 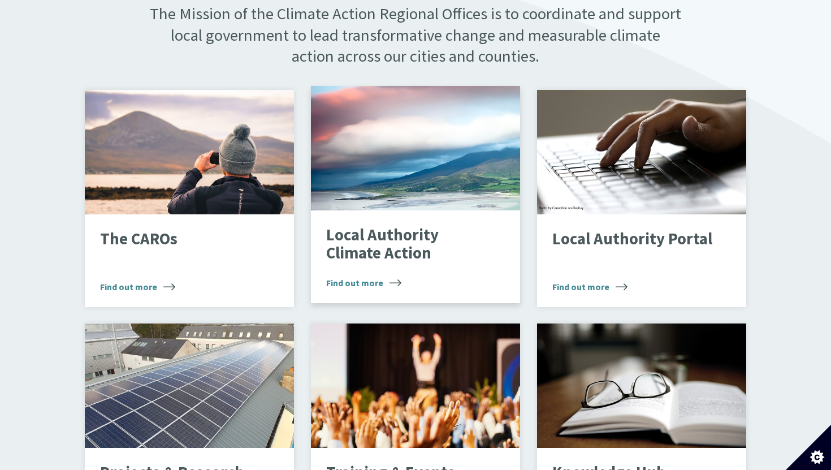 What do you see at coordinates (189, 198) in the screenshot?
I see `a: The CAROs Find out more` at bounding box center [189, 198].